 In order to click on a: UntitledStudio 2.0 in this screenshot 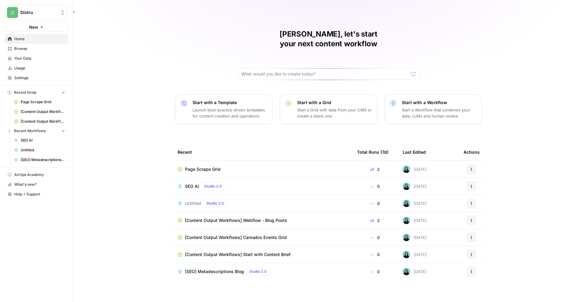, I will do `click(263, 203)`.